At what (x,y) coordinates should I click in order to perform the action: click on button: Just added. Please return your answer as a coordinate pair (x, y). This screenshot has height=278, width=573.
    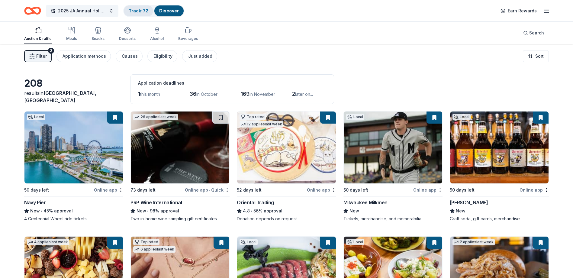
    Looking at the image, I should click on (200, 56).